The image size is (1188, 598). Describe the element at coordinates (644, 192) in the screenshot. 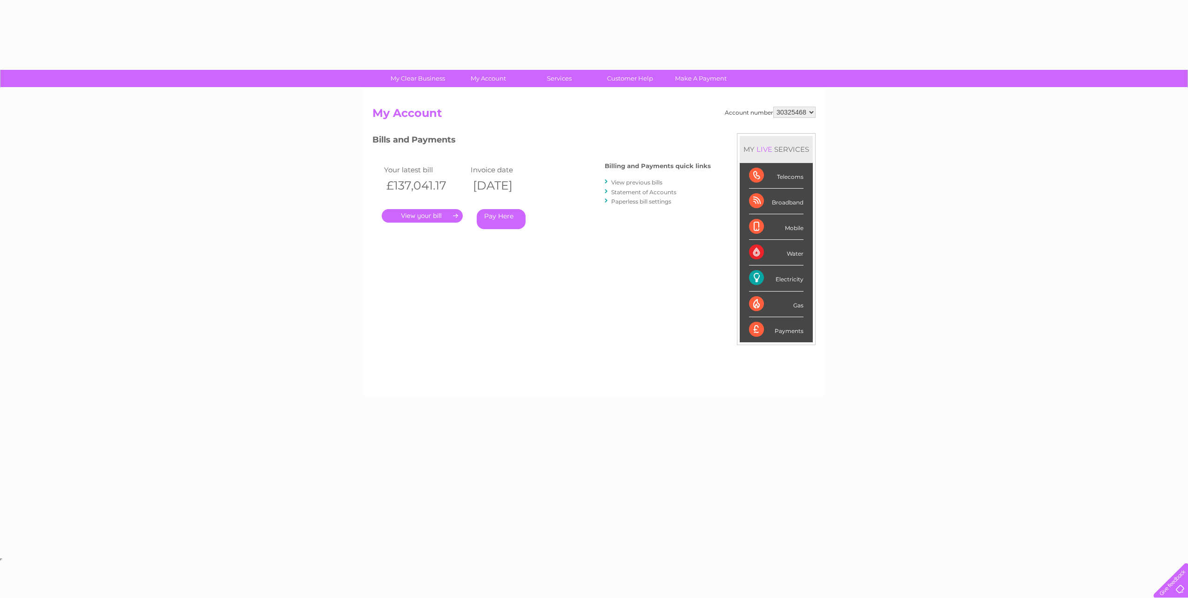

I see `a: Statement of Accounts` at that location.